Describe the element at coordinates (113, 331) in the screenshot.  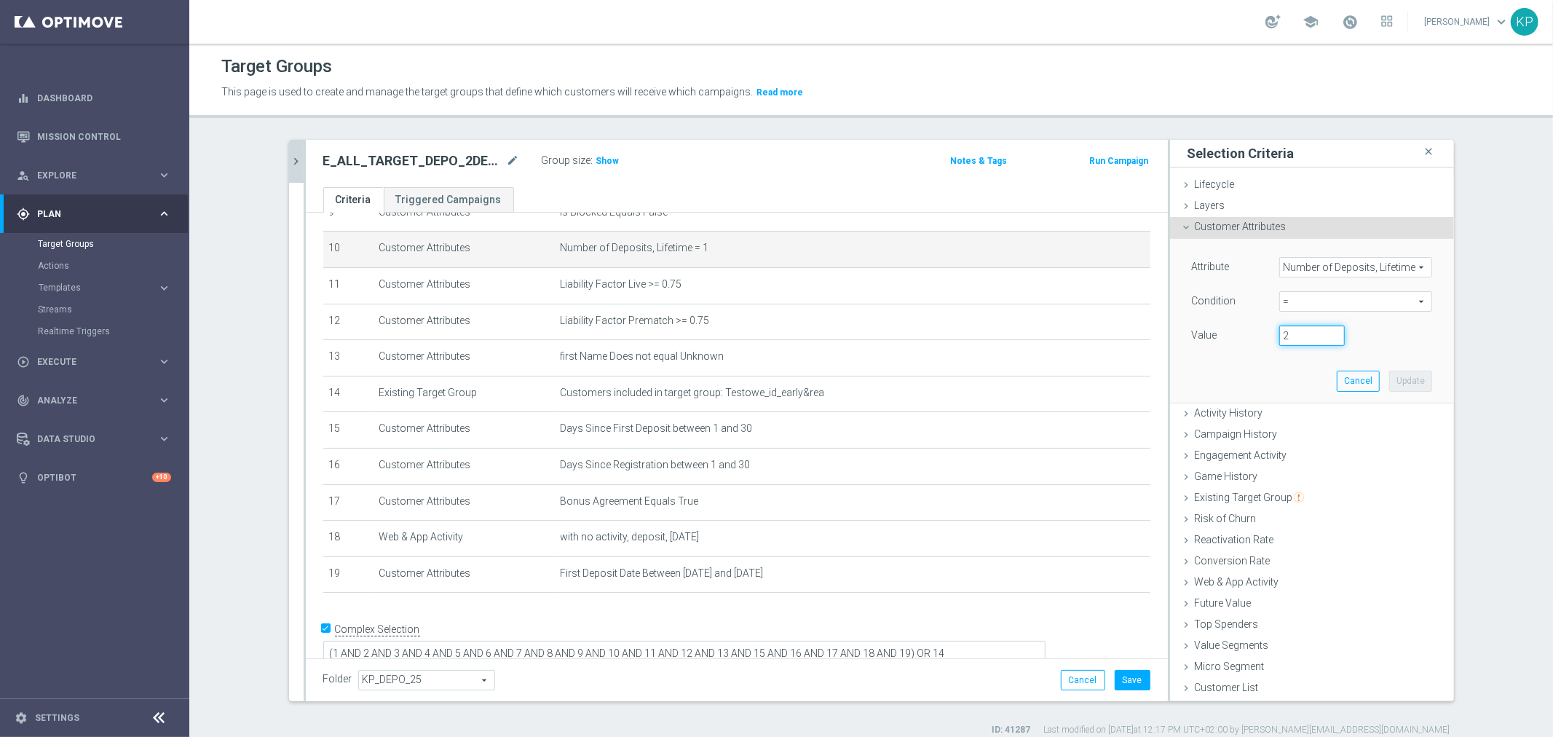
I see `div: Realtime Triggers` at that location.